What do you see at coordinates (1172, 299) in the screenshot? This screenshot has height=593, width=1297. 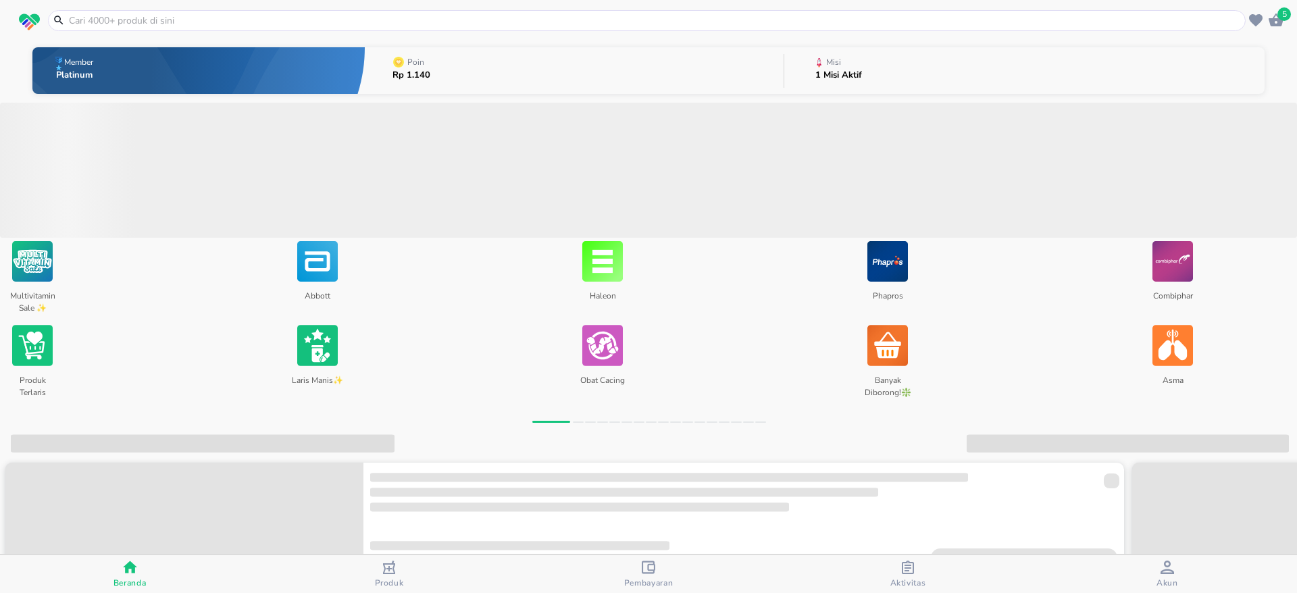 I see `p: Combiphar` at bounding box center [1172, 299].